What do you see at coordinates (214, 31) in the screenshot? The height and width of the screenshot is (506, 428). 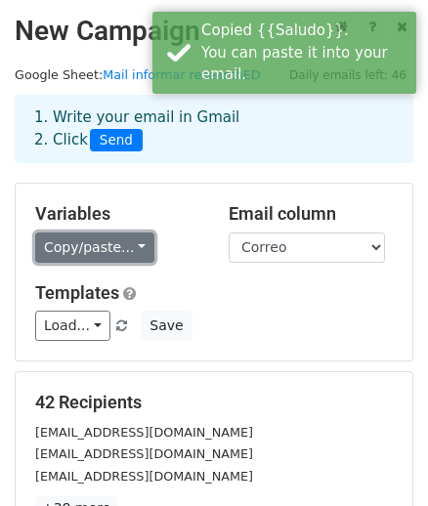 I see `h2: New Campaign` at bounding box center [214, 31].